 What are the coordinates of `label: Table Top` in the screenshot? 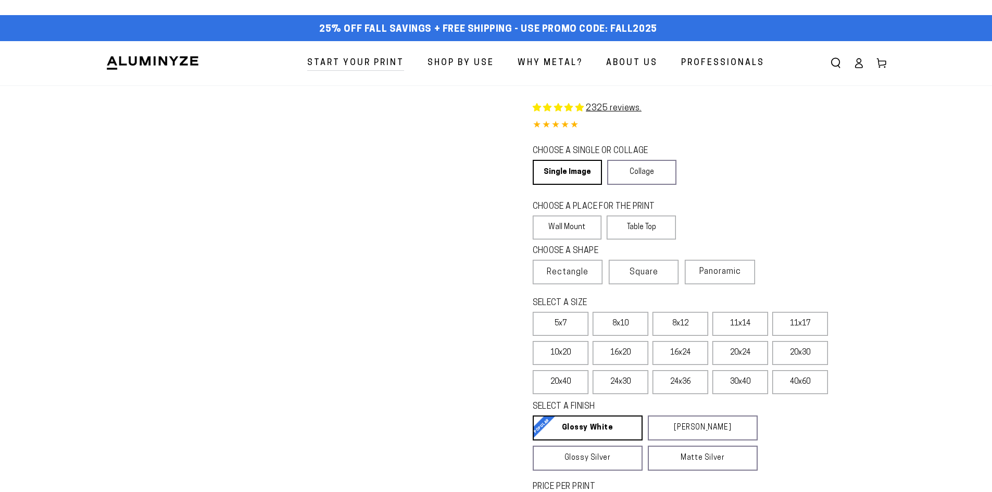 It's located at (641, 227).